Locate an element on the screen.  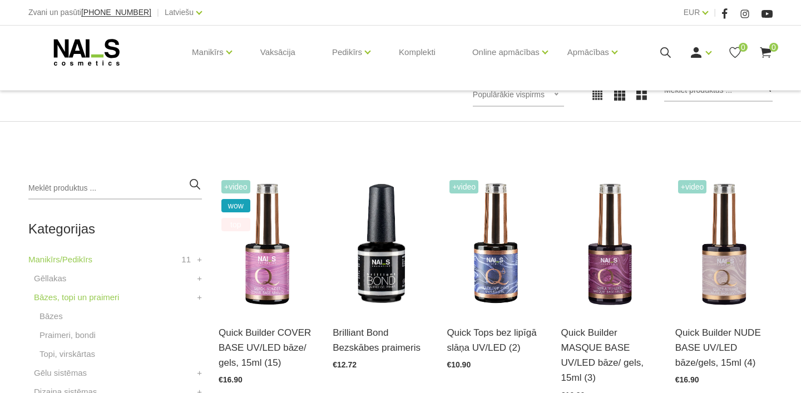
a: Bāzes is located at coordinates (51, 316).